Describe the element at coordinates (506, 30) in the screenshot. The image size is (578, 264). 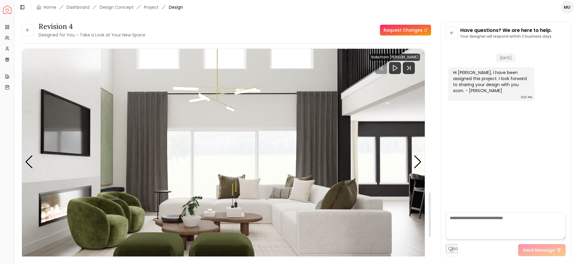
I see `p: Have questions? We are here to help.` at that location.